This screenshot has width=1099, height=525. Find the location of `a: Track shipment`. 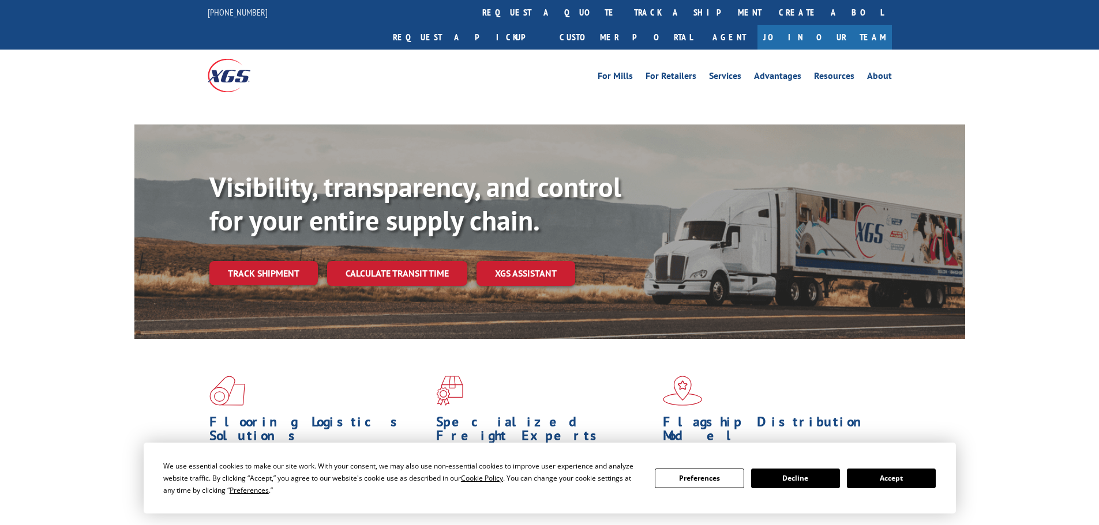

a: Track shipment is located at coordinates (264, 273).